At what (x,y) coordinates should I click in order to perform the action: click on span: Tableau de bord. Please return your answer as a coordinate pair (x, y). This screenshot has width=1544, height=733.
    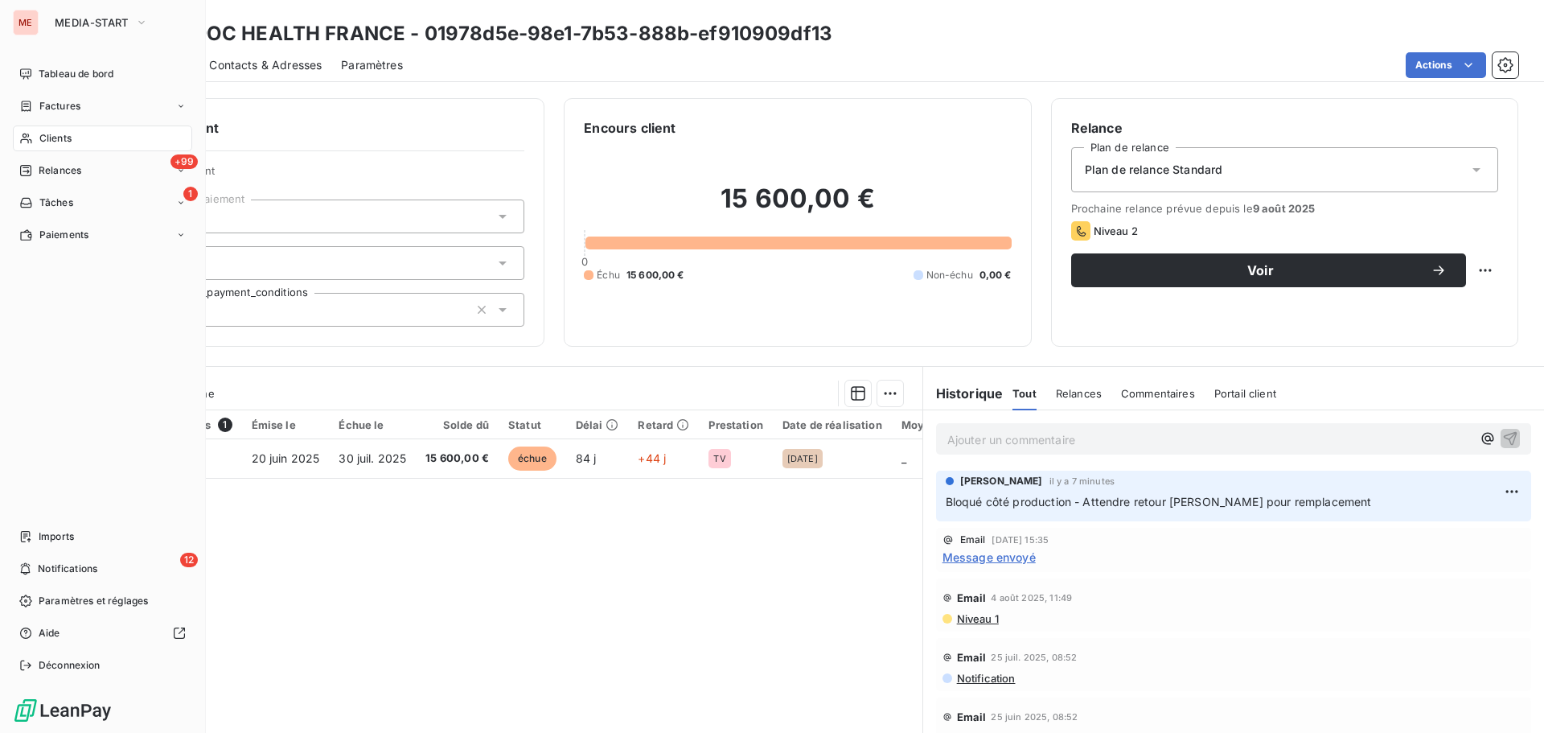
    Looking at the image, I should click on (76, 74).